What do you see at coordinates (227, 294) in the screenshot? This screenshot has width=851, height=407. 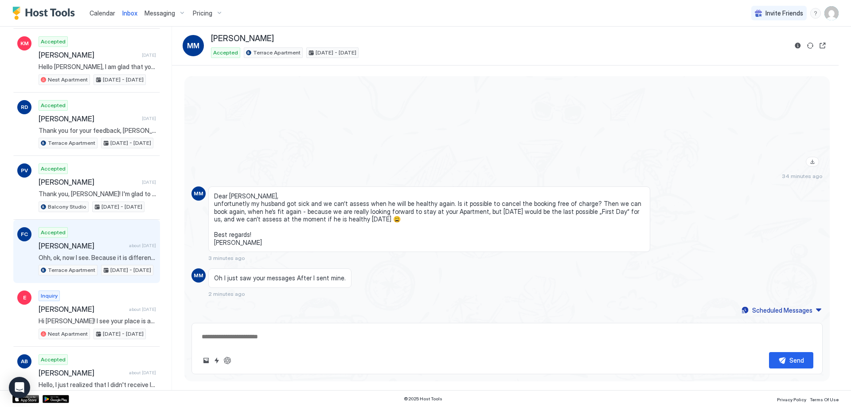 I see `span: 2 minutes ago` at bounding box center [227, 294].